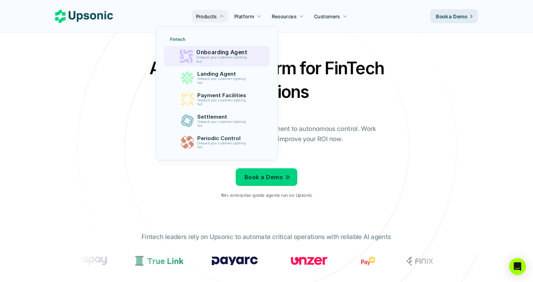 Image resolution: width=533 pixels, height=282 pixels. I want to click on p: Products, so click(206, 16).